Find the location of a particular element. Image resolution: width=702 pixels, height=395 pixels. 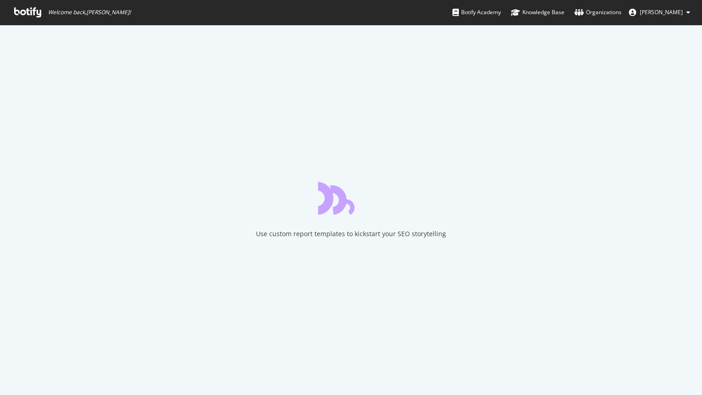

span: Alex Keene is located at coordinates (662, 12).